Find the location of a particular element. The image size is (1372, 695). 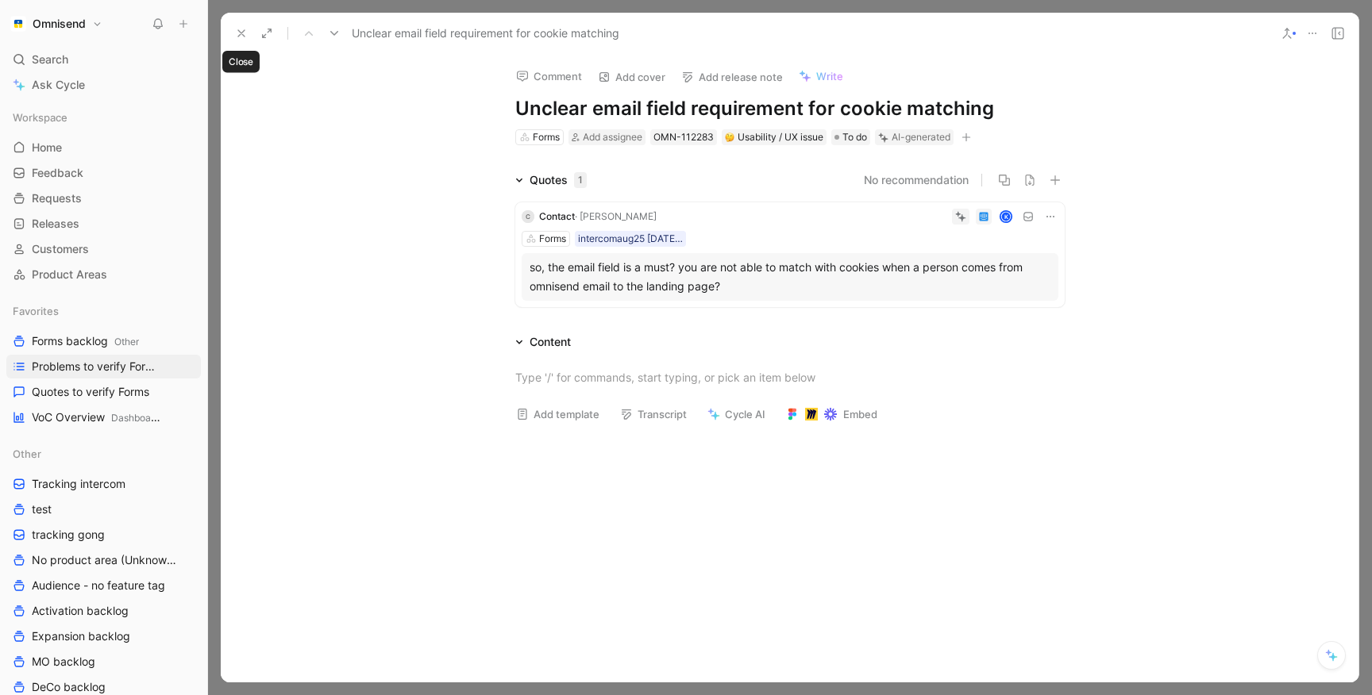

span: Tracking intercom is located at coordinates (79, 484).